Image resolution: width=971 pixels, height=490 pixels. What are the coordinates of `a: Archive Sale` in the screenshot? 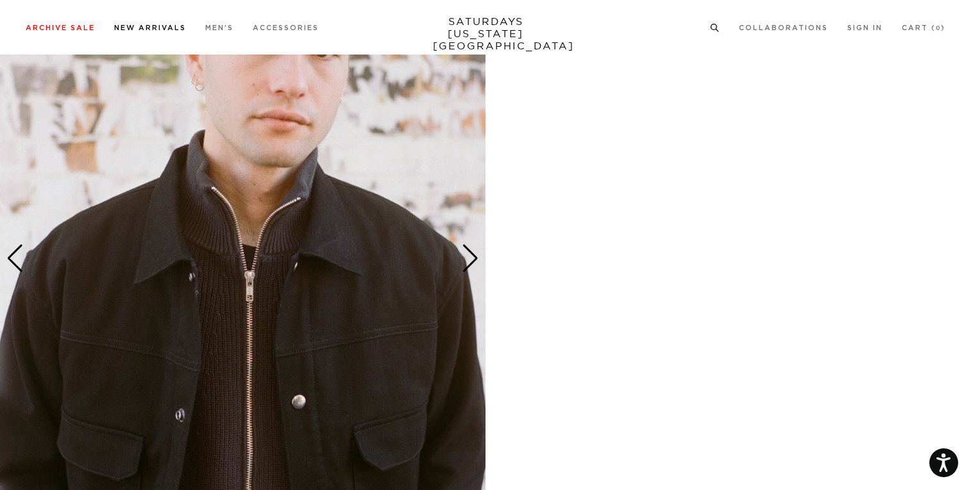 It's located at (60, 28).